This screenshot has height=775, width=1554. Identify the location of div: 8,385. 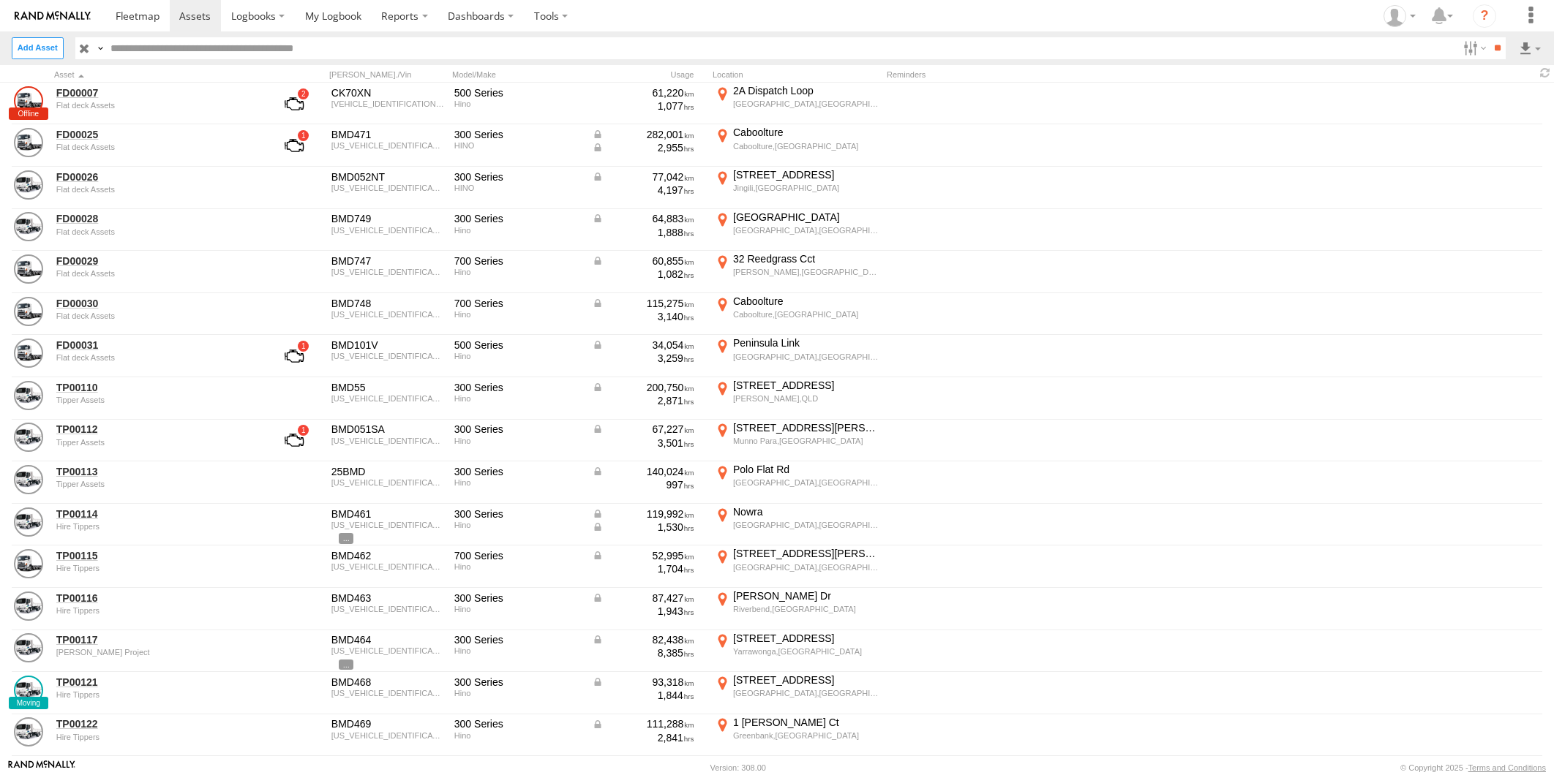
(643, 653).